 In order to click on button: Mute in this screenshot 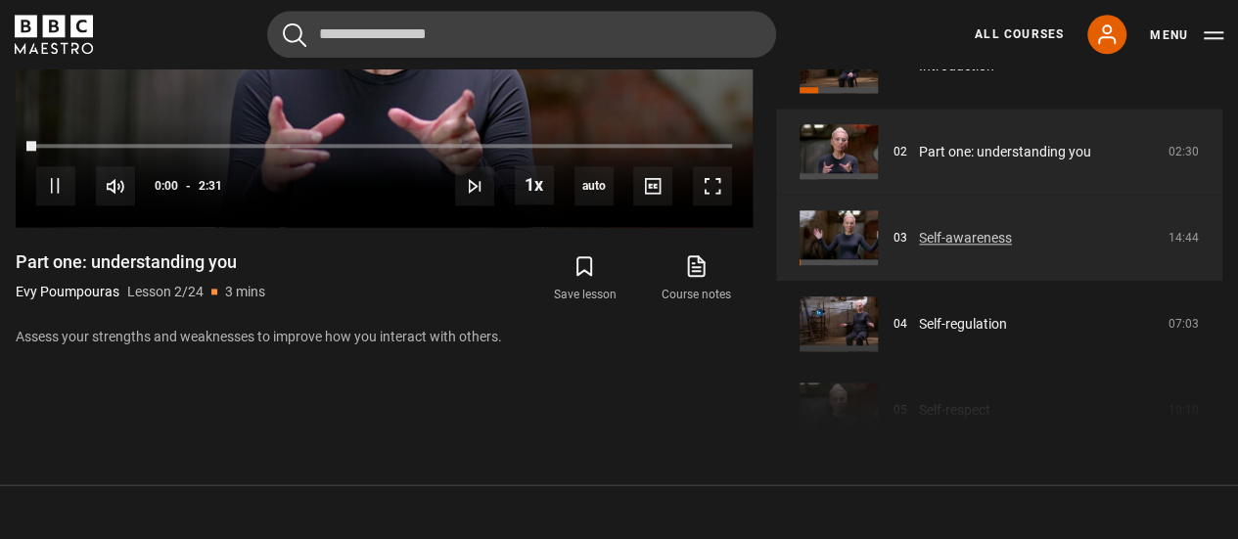, I will do `click(115, 186)`.